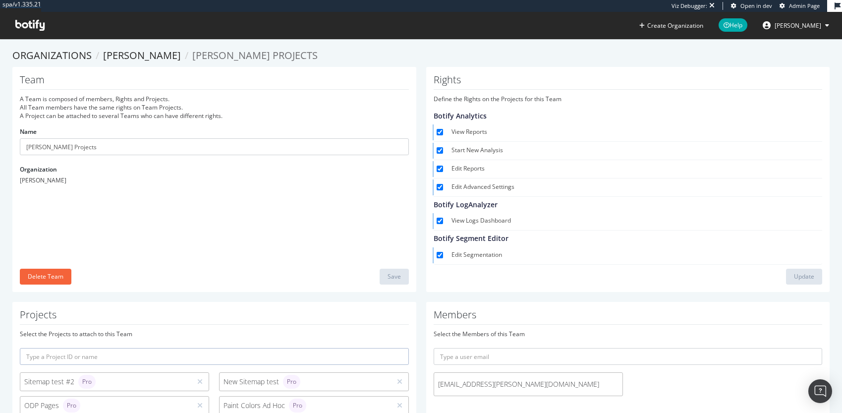 The height and width of the screenshot is (413, 842). I want to click on div: New Sitemap test, so click(305, 382).